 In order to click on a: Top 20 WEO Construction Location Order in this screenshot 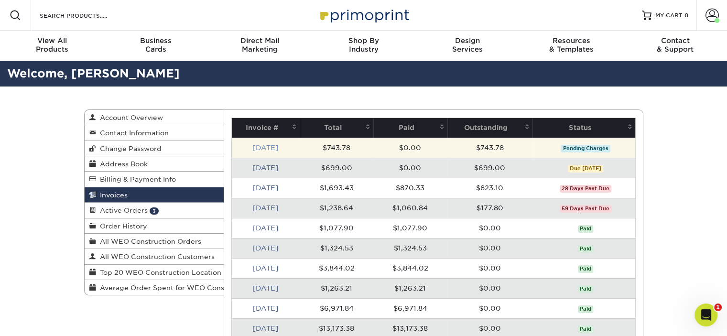, I will do `click(154, 273)`.